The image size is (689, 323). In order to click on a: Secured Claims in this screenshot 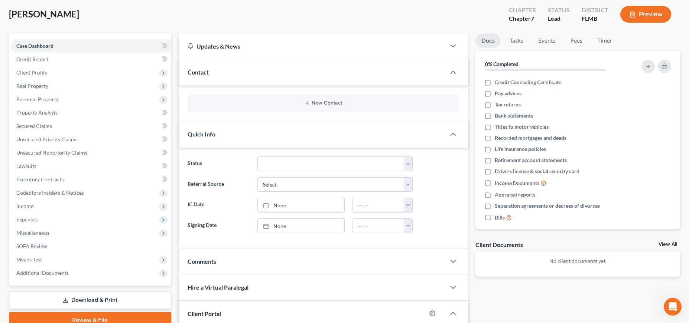, I will do `click(91, 126)`.